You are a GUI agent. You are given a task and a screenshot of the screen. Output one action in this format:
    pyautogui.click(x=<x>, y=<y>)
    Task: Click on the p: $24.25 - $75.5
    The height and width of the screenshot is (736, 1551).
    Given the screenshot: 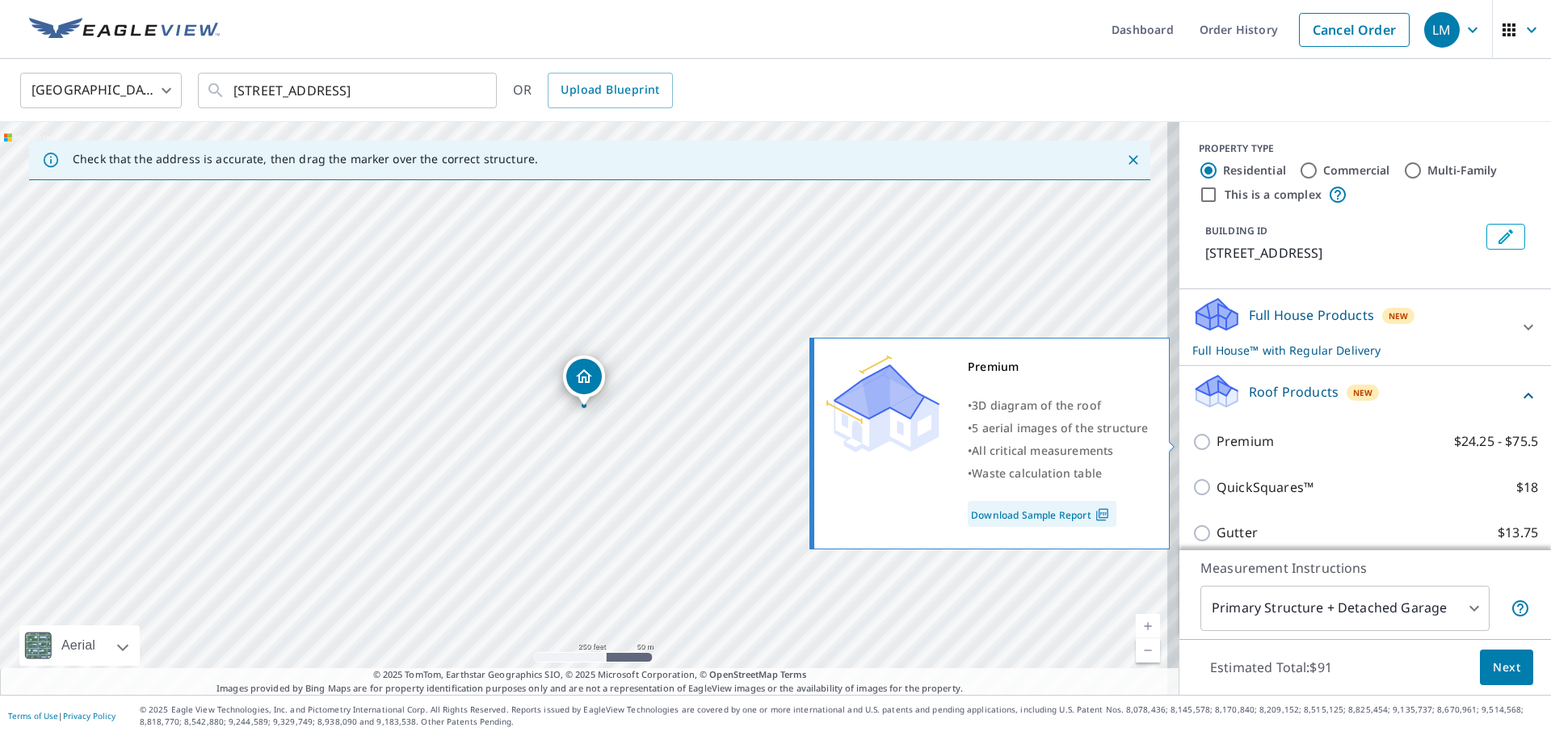 What is the action you would take?
    pyautogui.click(x=1496, y=441)
    